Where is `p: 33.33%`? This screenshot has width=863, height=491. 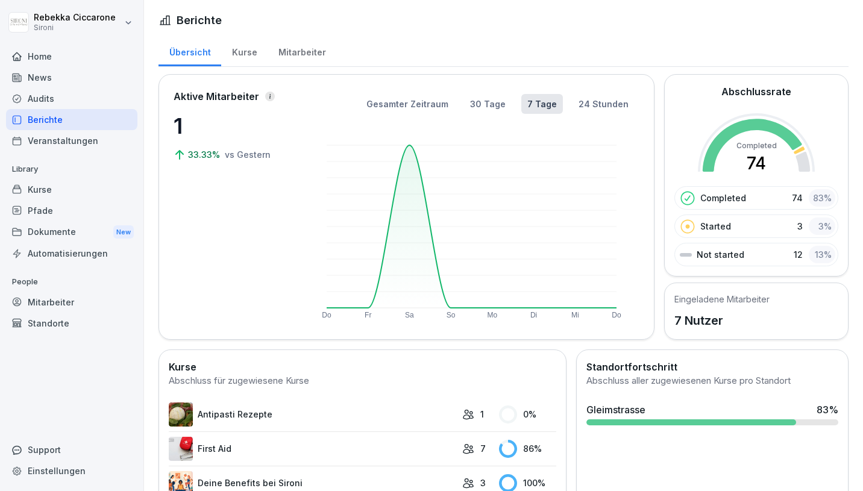
p: 33.33% is located at coordinates (205, 154).